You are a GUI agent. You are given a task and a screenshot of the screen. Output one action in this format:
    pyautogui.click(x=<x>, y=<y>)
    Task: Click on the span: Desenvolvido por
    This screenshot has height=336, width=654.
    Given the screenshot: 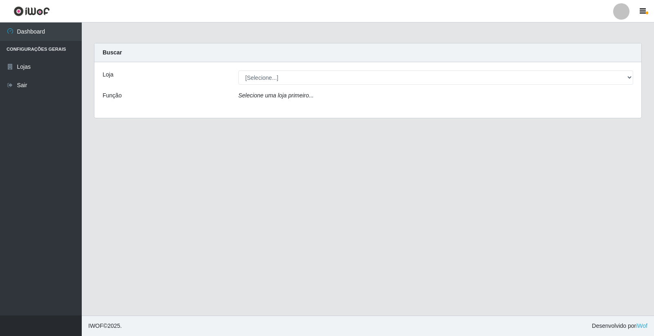 What is the action you would take?
    pyautogui.click(x=620, y=325)
    